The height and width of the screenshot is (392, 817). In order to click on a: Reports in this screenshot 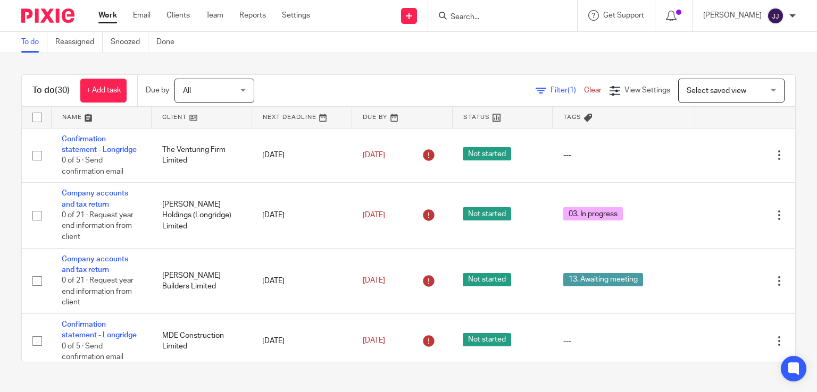, I will do `click(253, 15)`.